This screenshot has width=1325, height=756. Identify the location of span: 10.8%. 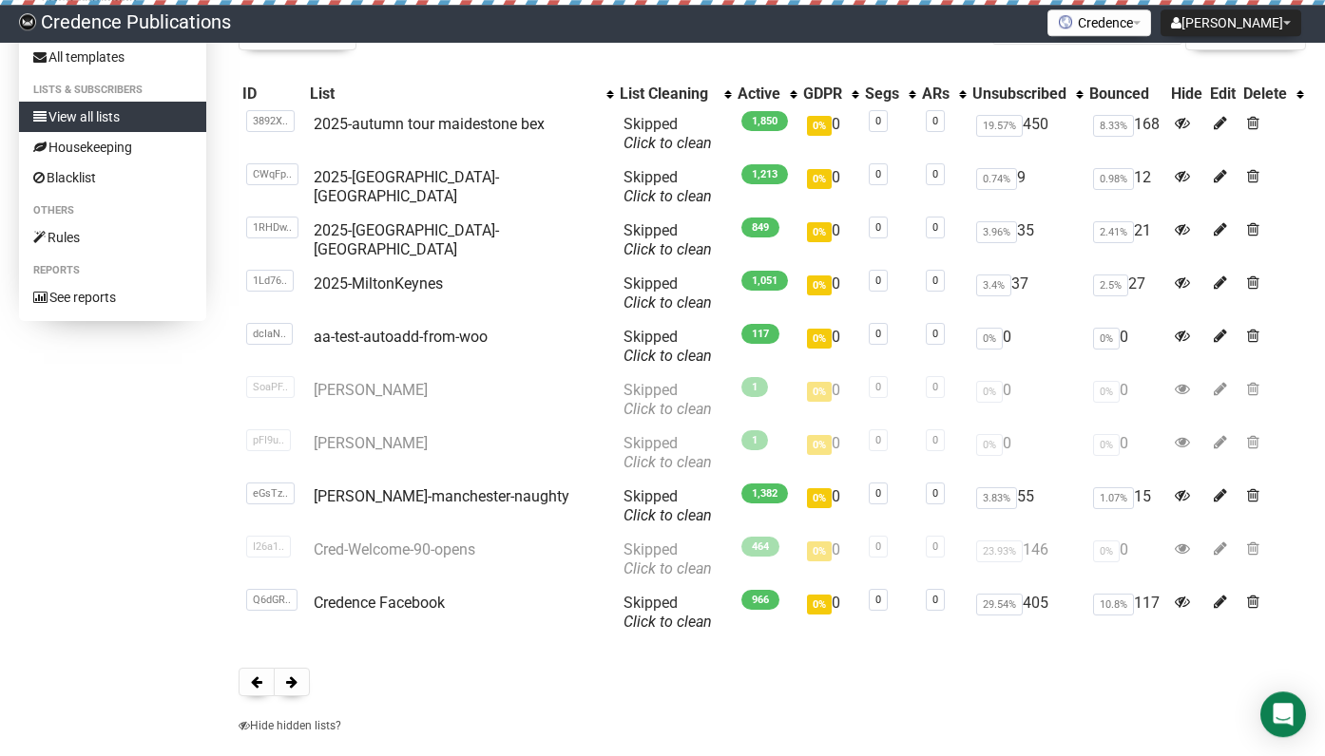
(1113, 604).